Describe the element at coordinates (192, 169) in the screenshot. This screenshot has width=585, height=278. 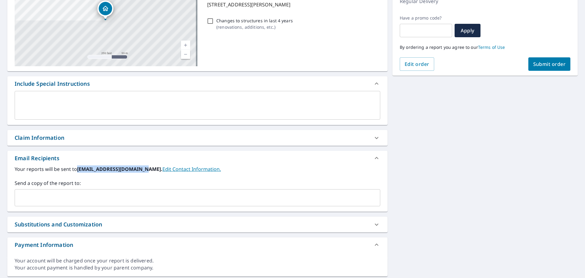
I see `a: EditContactInfo` at that location.